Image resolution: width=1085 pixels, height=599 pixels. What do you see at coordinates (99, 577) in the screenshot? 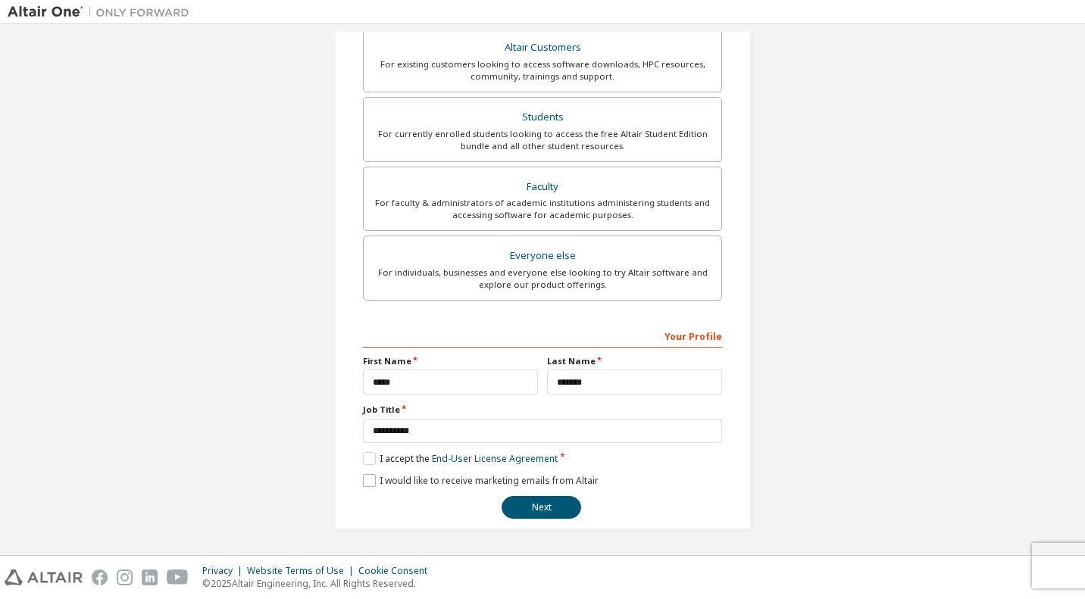
I see `img: facebook.svg` at bounding box center [99, 577].